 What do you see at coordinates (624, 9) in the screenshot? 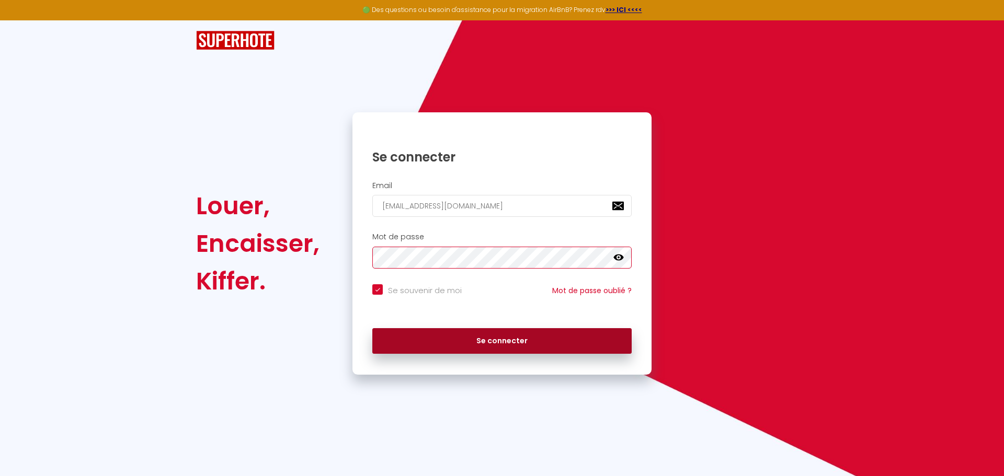
I see `a: >>> ICI <<<<` at bounding box center [624, 9].